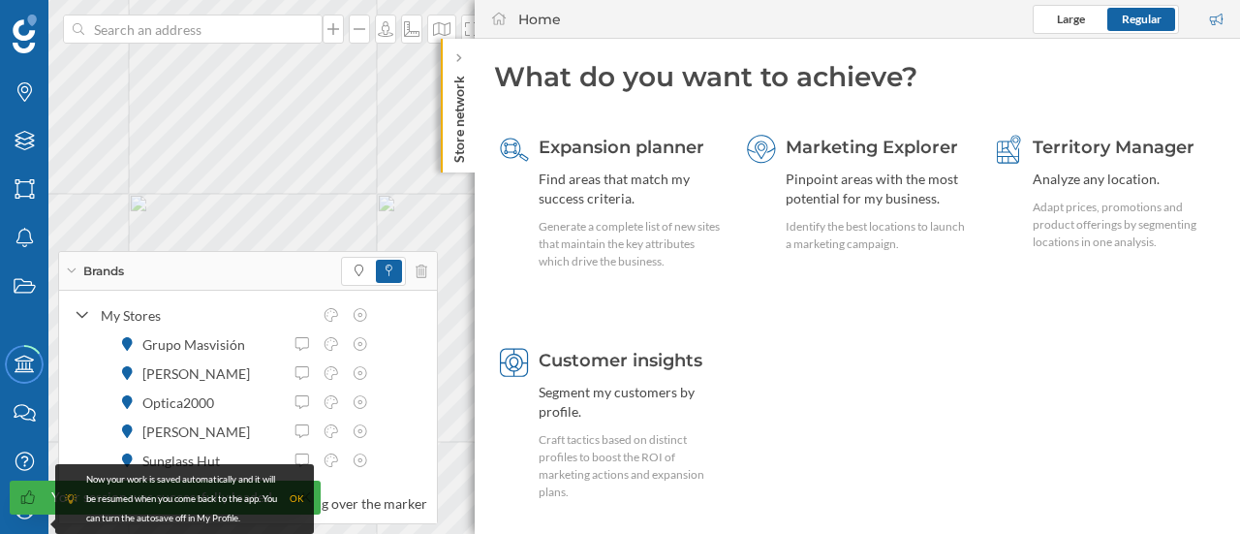 This screenshot has height=534, width=1240. Describe the element at coordinates (630, 244) in the screenshot. I see `div: Generate a complete list of new sites that maintain the key attributes which drive the business.` at that location.